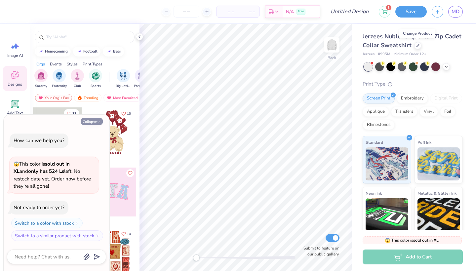 This screenshot has width=476, height=271. What do you see at coordinates (129, 234) in the screenshot?
I see `span: 14` at bounding box center [129, 234].